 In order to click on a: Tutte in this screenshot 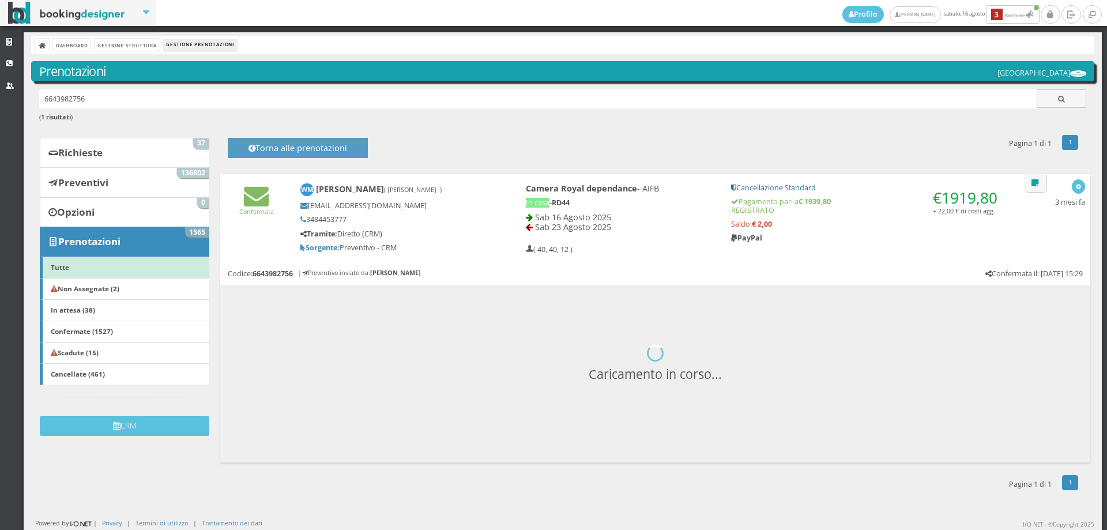, I will do `click(125, 268)`.